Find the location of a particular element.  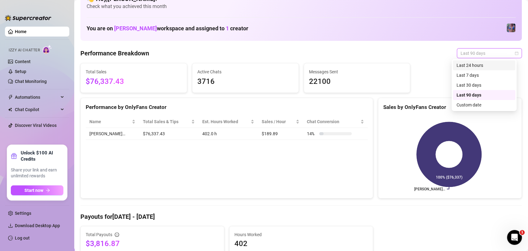

a: Setup is located at coordinates (20, 71).